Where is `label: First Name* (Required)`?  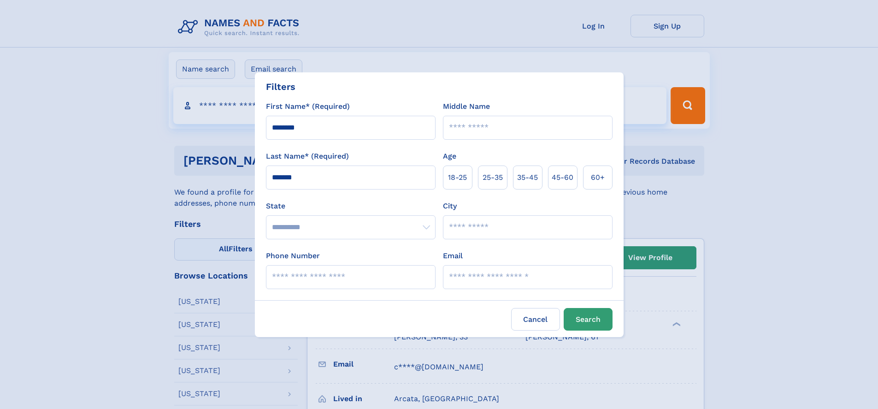 label: First Name* (Required) is located at coordinates (308, 106).